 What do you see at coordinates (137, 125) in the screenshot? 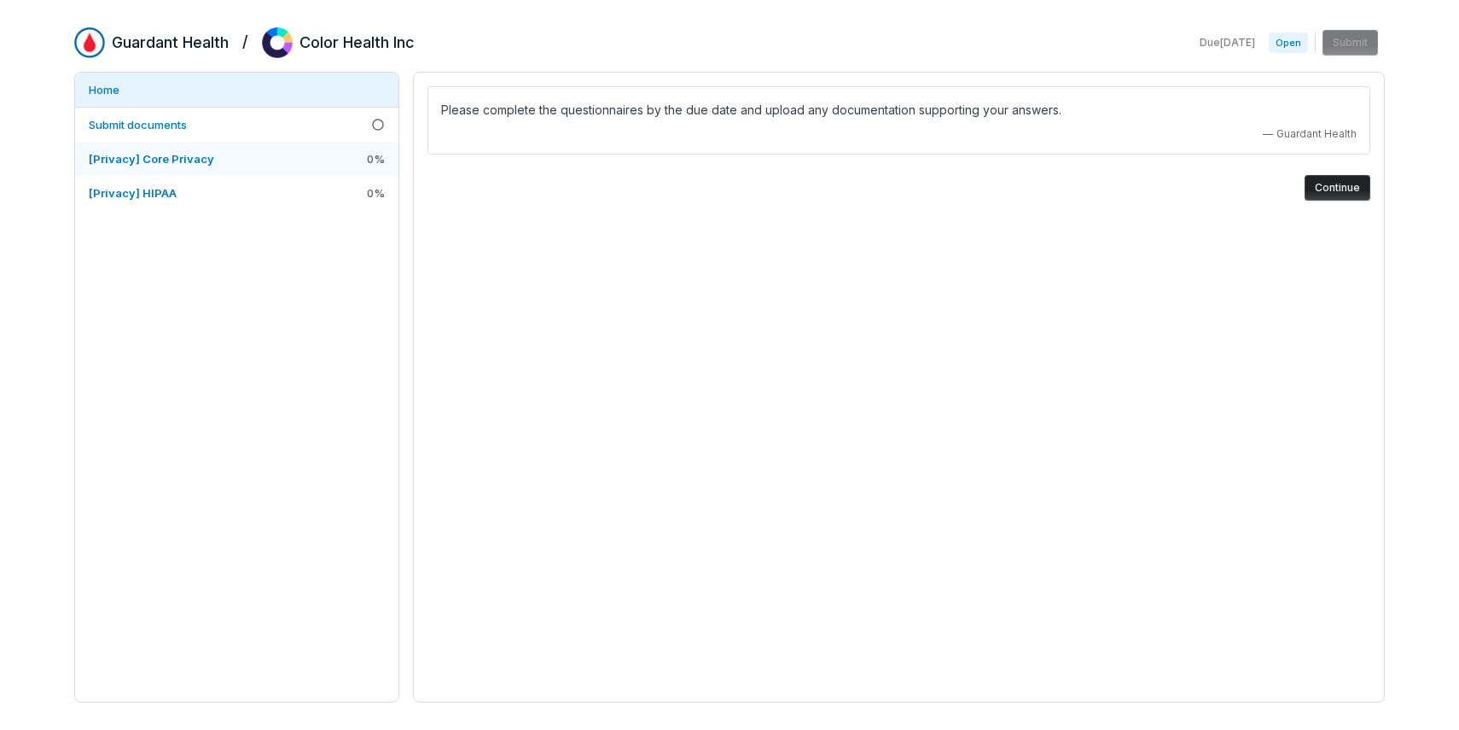
I see `span: Submit documents` at bounding box center [137, 125].